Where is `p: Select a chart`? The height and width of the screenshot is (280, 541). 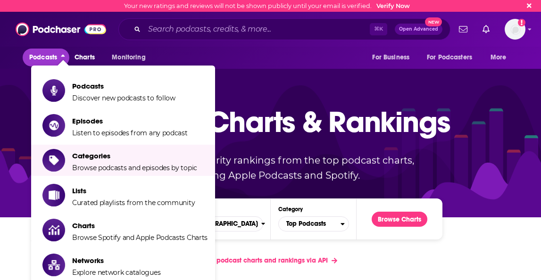
p: Select a chart is located at coordinates (52, 238).